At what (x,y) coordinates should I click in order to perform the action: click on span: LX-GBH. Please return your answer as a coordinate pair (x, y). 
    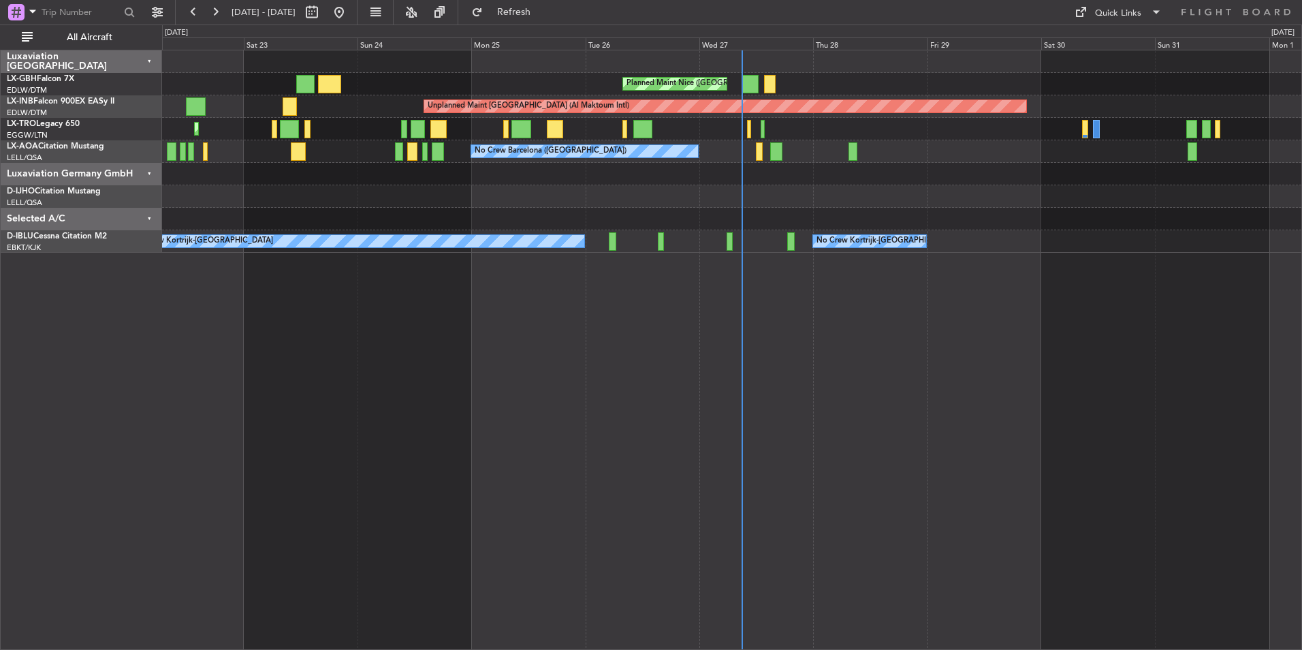
    Looking at the image, I should click on (22, 79).